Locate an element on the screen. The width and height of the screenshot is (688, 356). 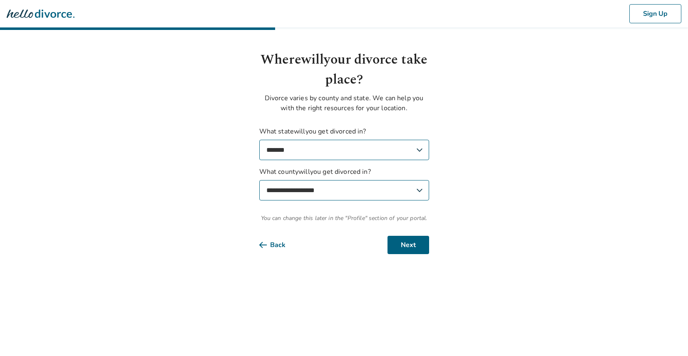
label: What county will you get divorced in? is located at coordinates (344, 183).